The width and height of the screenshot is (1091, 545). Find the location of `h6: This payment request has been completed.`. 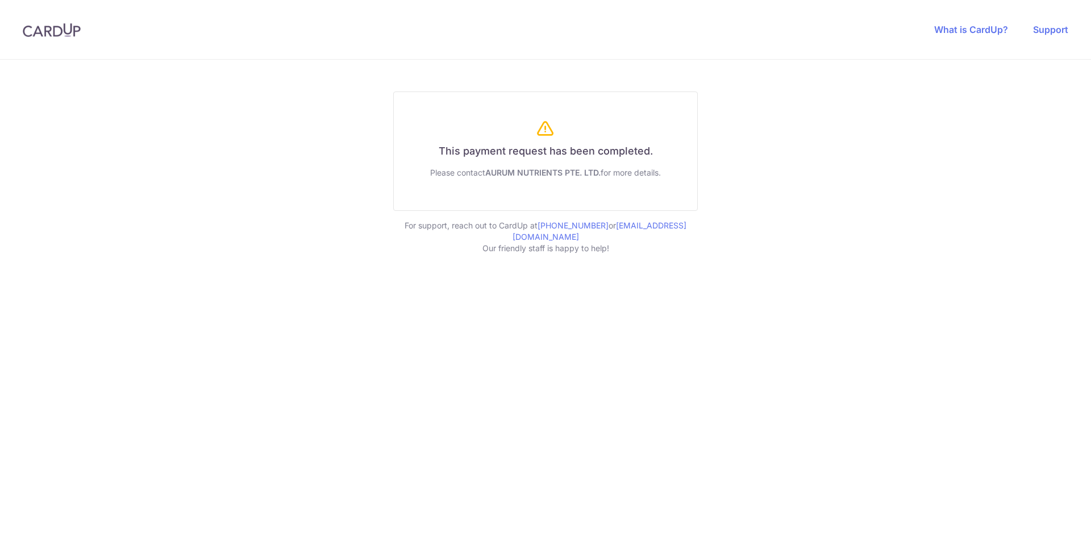

h6: This payment request has been completed. is located at coordinates (545, 151).